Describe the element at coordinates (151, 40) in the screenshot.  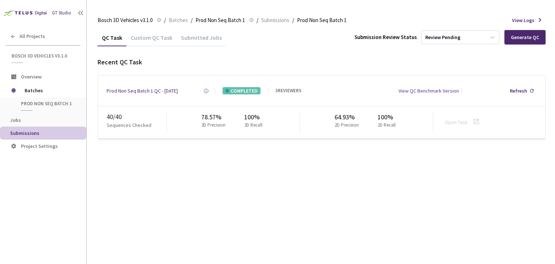
I see `div: Custom QC Task` at that location.